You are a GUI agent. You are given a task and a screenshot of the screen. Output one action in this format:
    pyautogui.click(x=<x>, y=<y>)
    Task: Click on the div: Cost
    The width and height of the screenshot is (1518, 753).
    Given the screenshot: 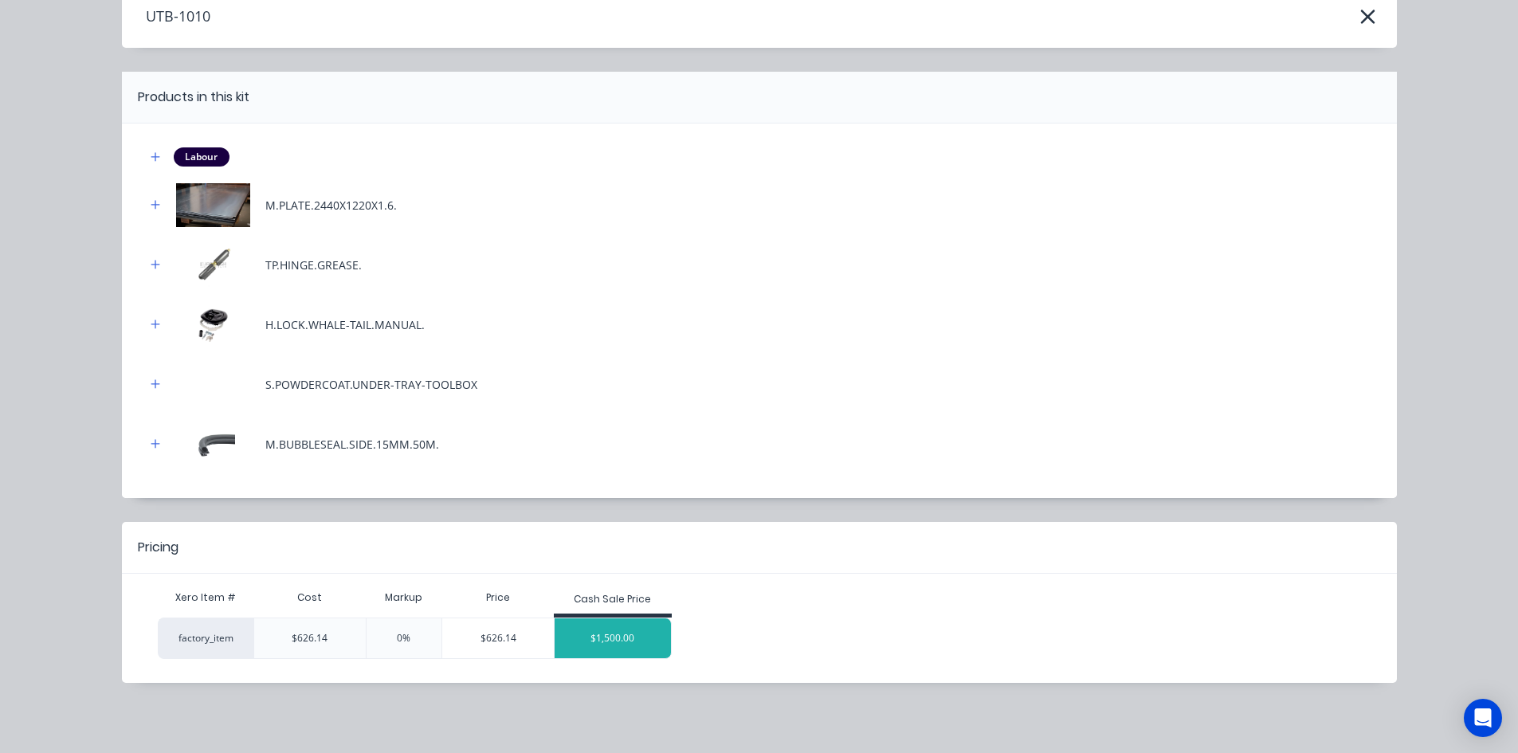 What is the action you would take?
    pyautogui.click(x=309, y=598)
    